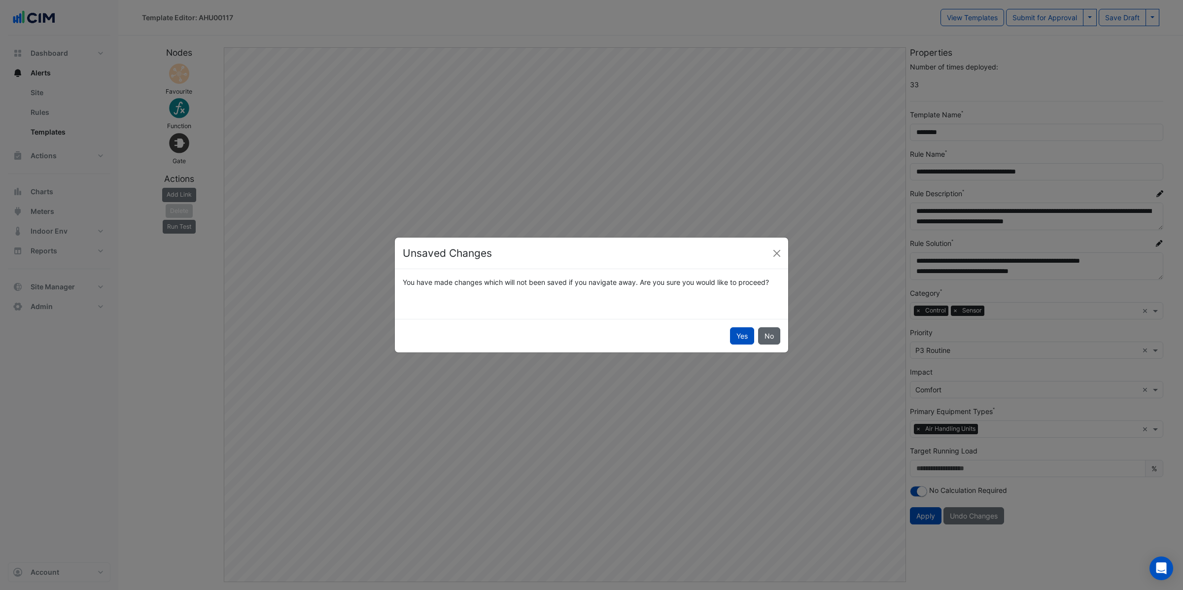 This screenshot has width=1183, height=590. Describe the element at coordinates (742, 336) in the screenshot. I see `button: Yes` at that location.